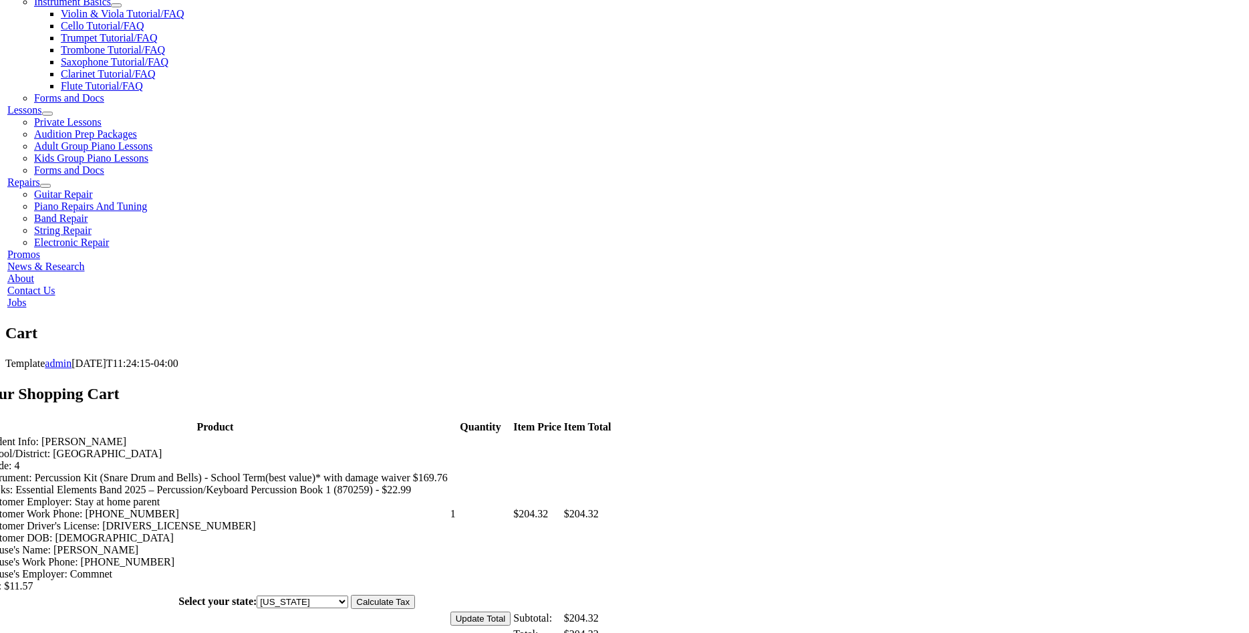  What do you see at coordinates (17, 302) in the screenshot?
I see `span: Jobs` at bounding box center [17, 302].